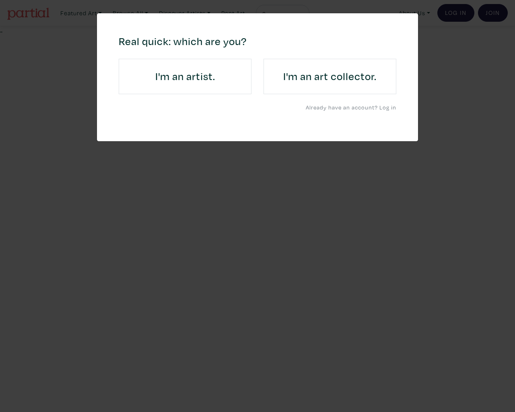 The height and width of the screenshot is (412, 515). Describe the element at coordinates (351, 107) in the screenshot. I see `a: Already have an account? Log in` at that location.